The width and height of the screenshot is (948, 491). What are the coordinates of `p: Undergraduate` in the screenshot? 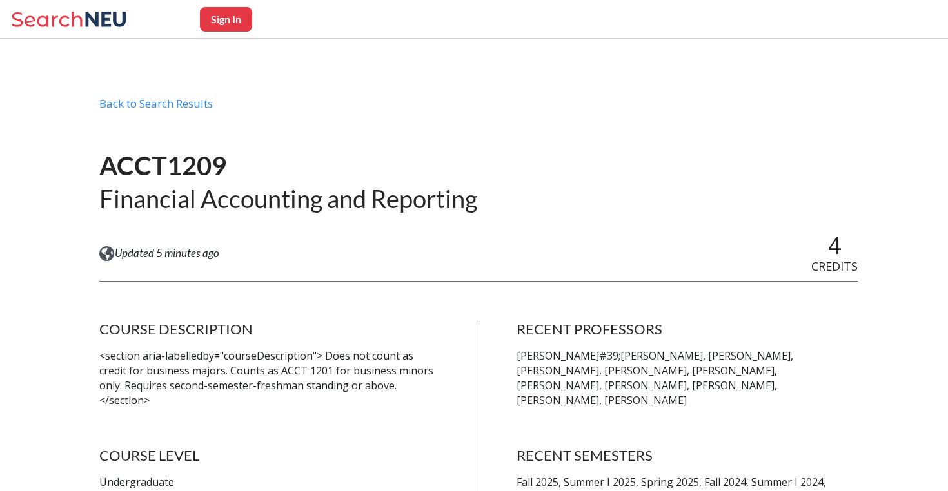 It's located at (269, 482).